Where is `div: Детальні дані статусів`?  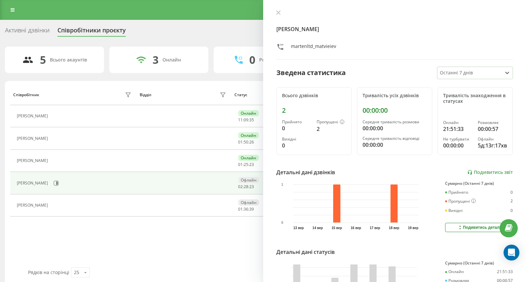 div: Детальні дані статусів is located at coordinates (305, 252).